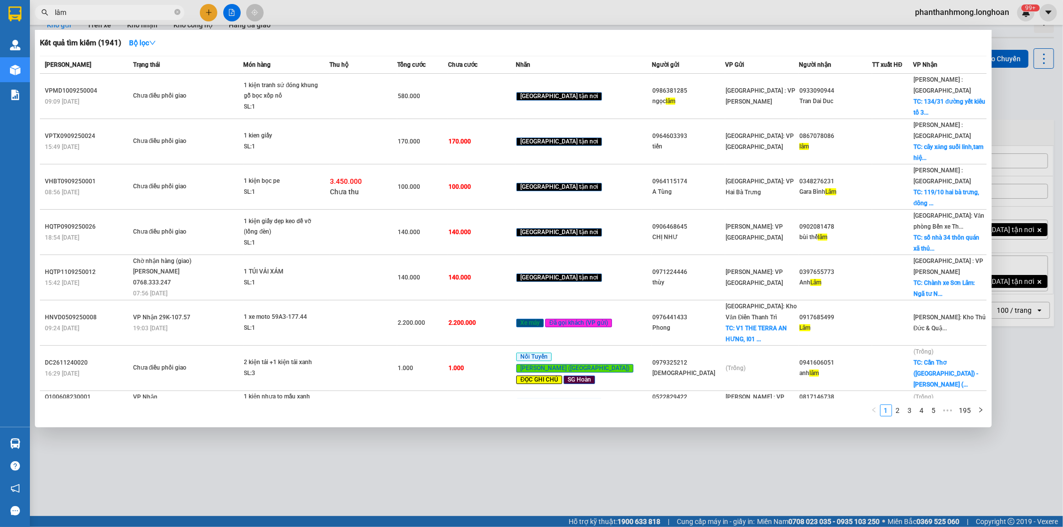 The height and width of the screenshot is (527, 1063). I want to click on span: VP Gửi, so click(734, 65).